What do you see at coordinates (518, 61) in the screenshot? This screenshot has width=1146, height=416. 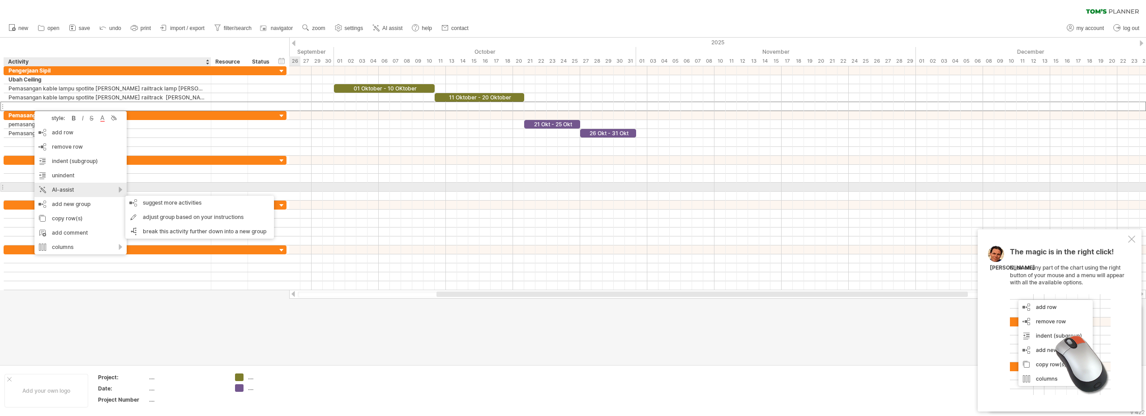 I see `div: Monday, 20 October 2025` at bounding box center [518, 61].